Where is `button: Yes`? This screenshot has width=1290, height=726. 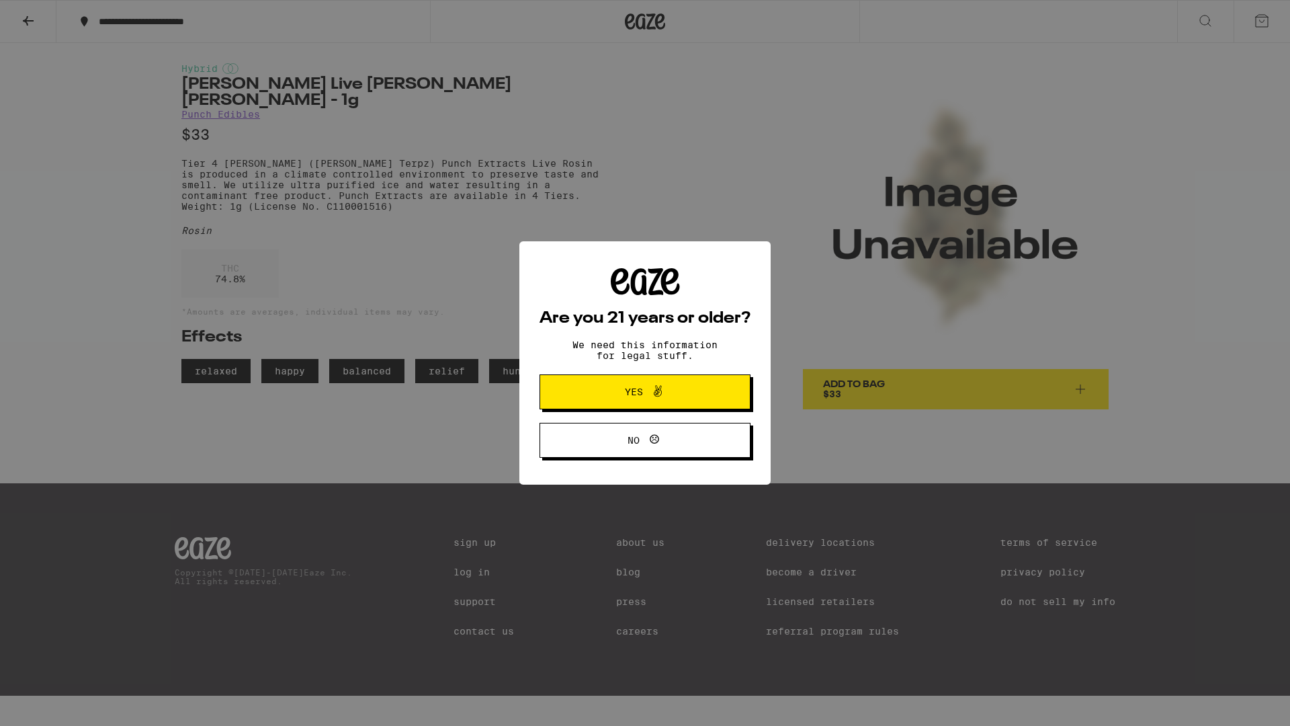 button: Yes is located at coordinates (645, 392).